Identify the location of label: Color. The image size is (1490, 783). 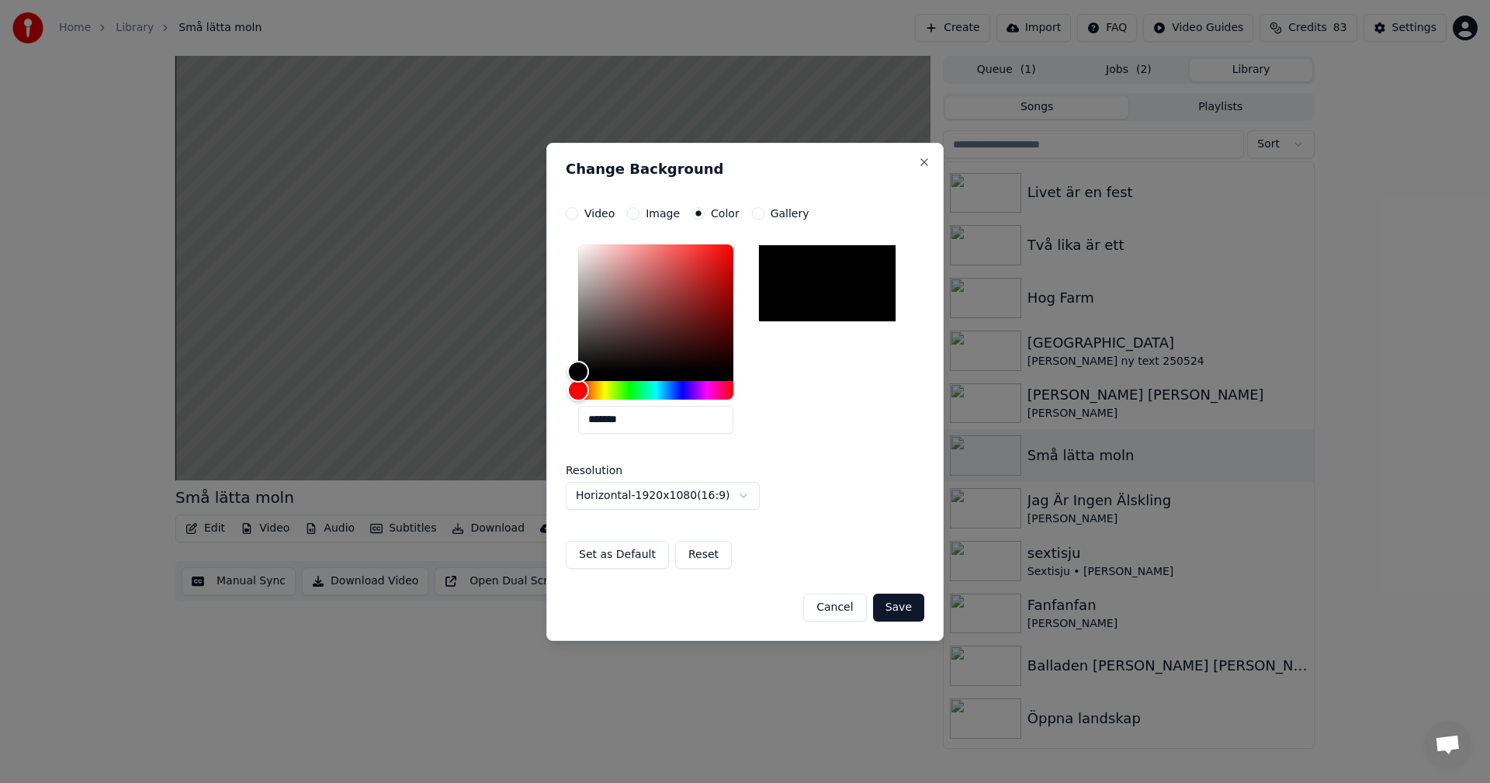
(725, 213).